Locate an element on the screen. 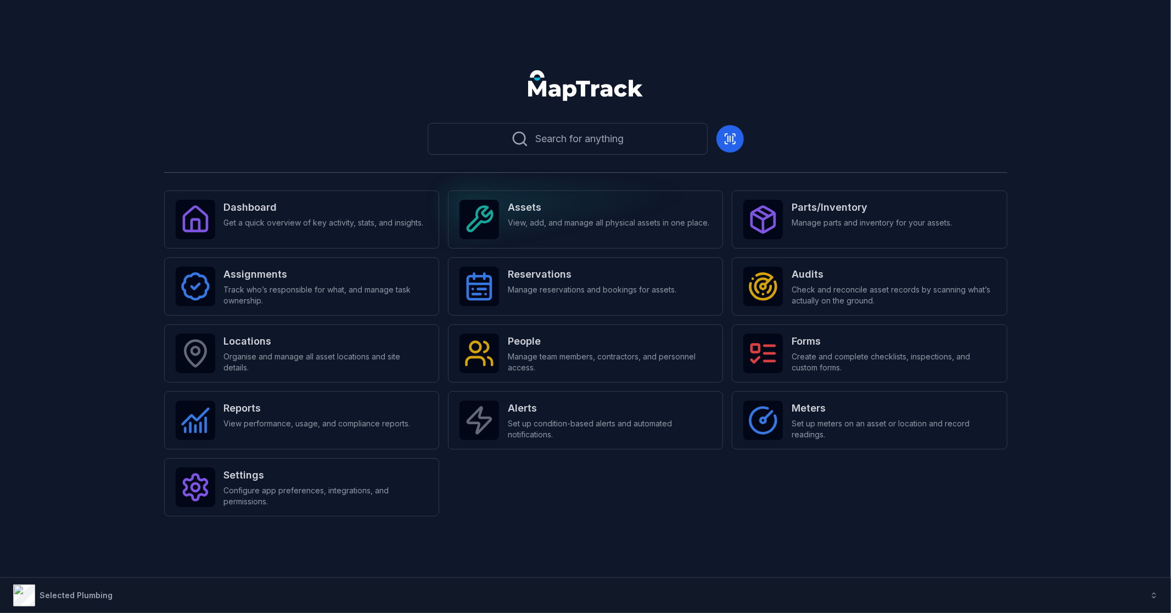  a: AlertsSet up condition-based alerts and automated notifications. is located at coordinates (585, 421).